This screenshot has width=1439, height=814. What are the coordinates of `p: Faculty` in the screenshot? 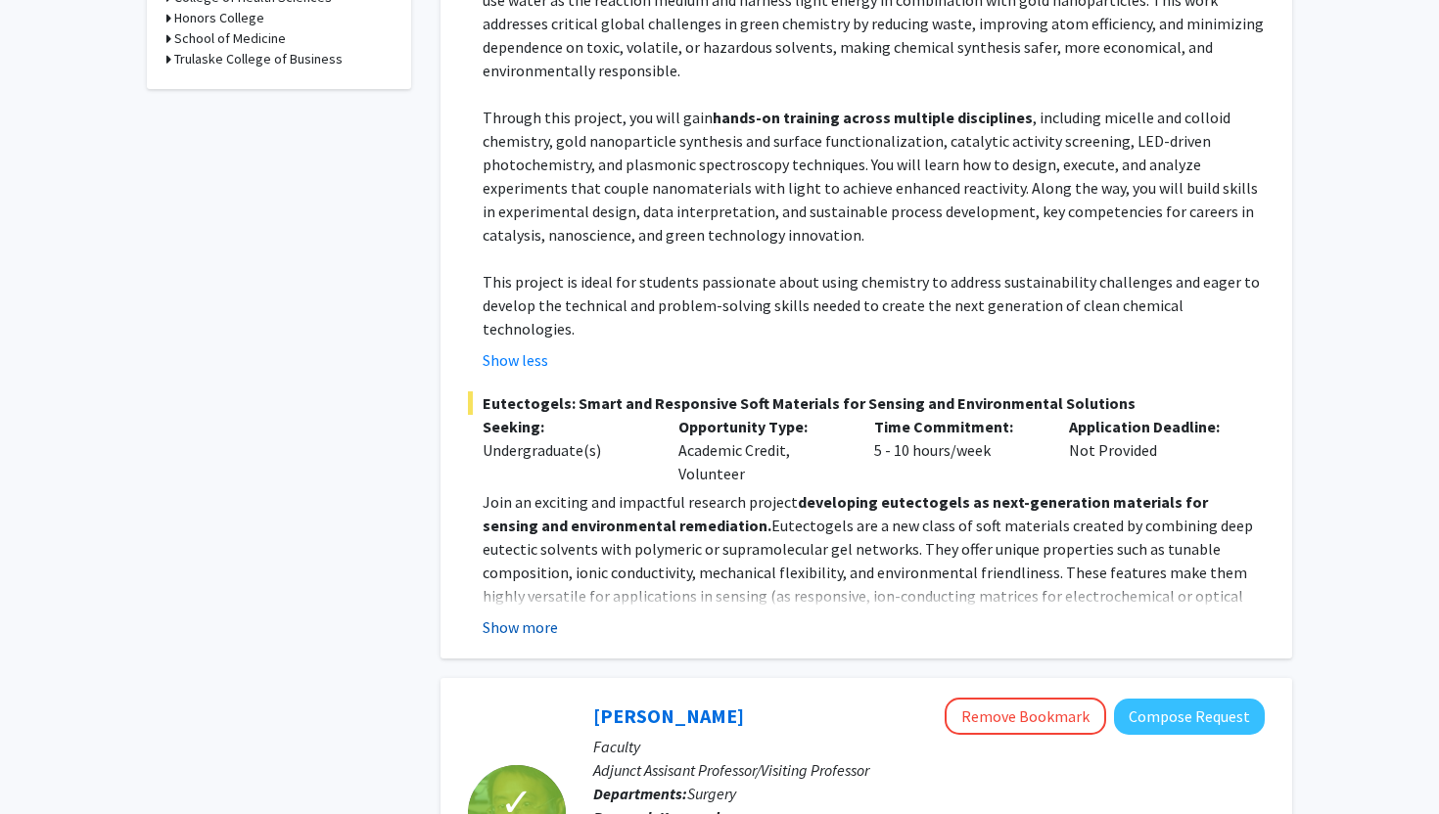 It's located at (929, 747).